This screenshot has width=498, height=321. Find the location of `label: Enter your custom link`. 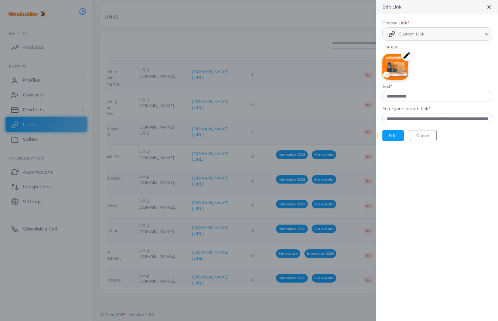

label: Enter your custom link is located at coordinates (406, 109).